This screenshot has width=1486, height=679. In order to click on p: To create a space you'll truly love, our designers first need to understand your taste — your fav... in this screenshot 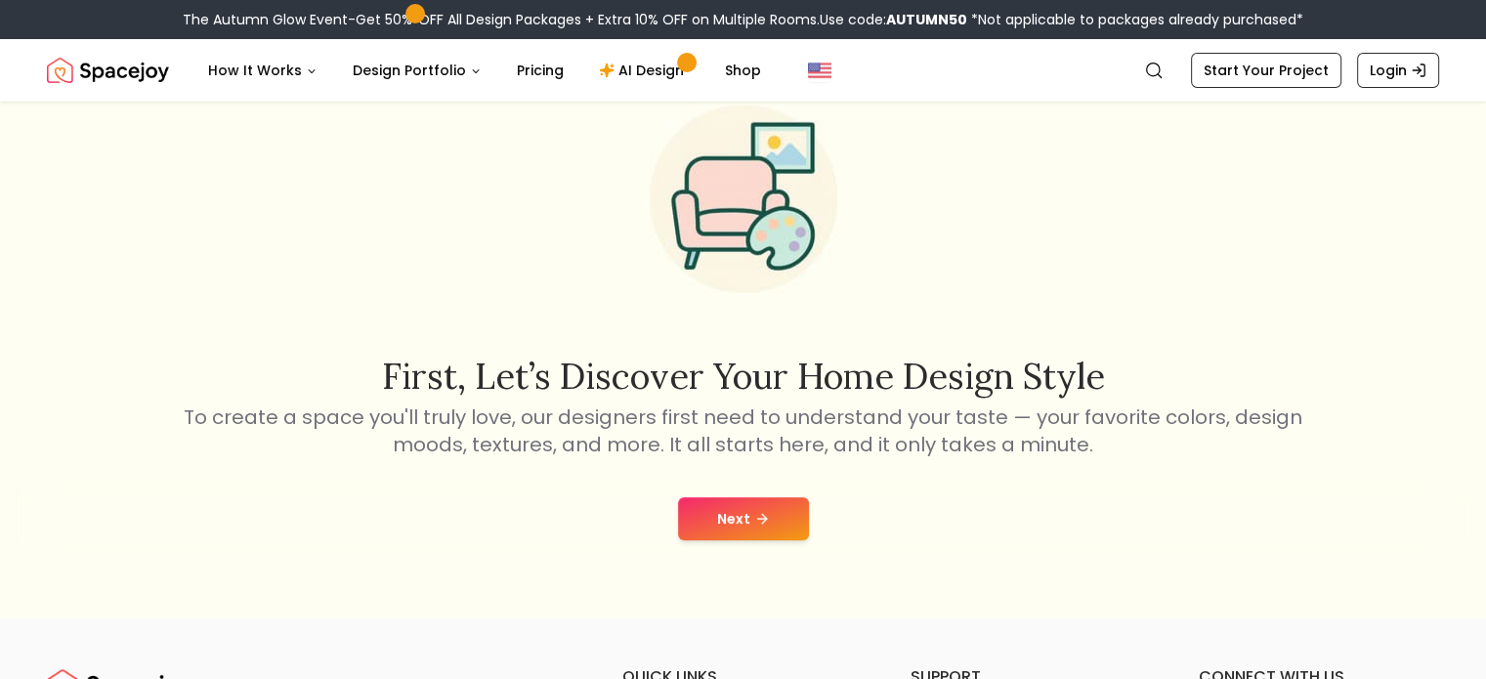, I will do `click(743, 431)`.